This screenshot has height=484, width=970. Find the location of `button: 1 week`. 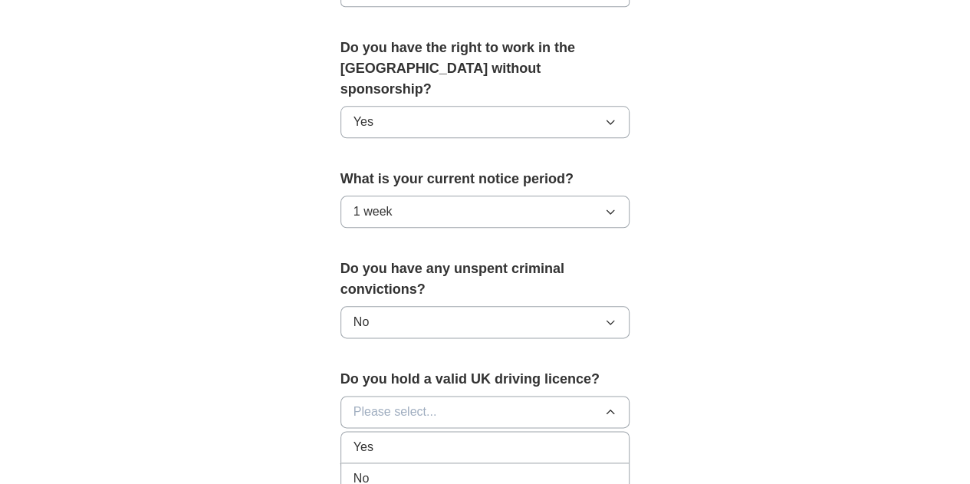

button: 1 week is located at coordinates (485, 212).